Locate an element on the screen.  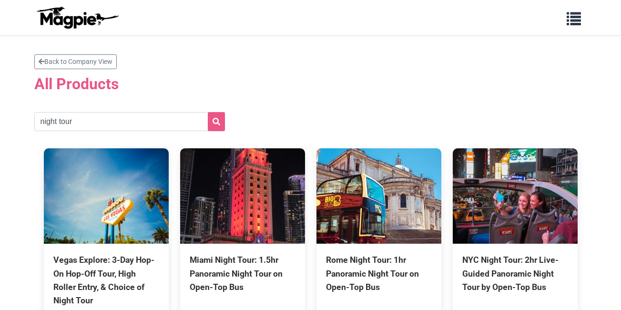
img: NYC Night Tour: 2hr Live-Guided Panoramic Night Tour by Open-Top Bus is located at coordinates (515, 196).